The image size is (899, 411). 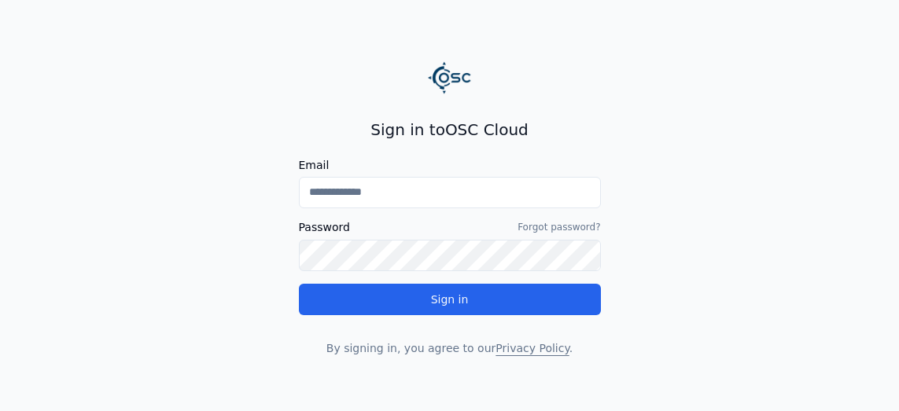 I want to click on a: Privacy Policy, so click(x=532, y=348).